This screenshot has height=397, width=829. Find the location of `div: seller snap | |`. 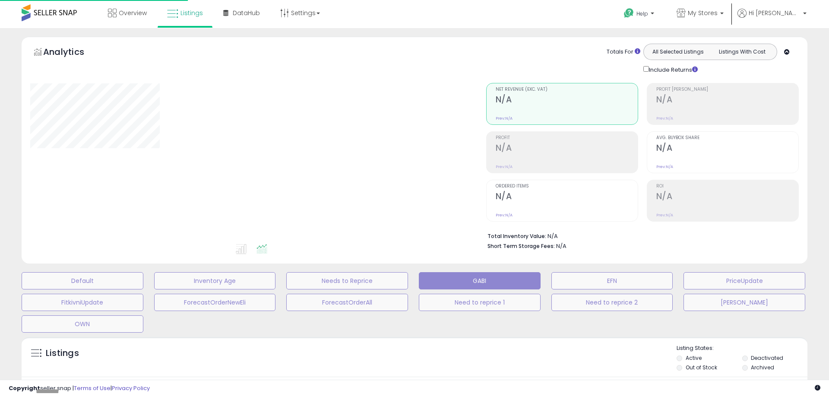

div: seller snap | | is located at coordinates (79, 388).